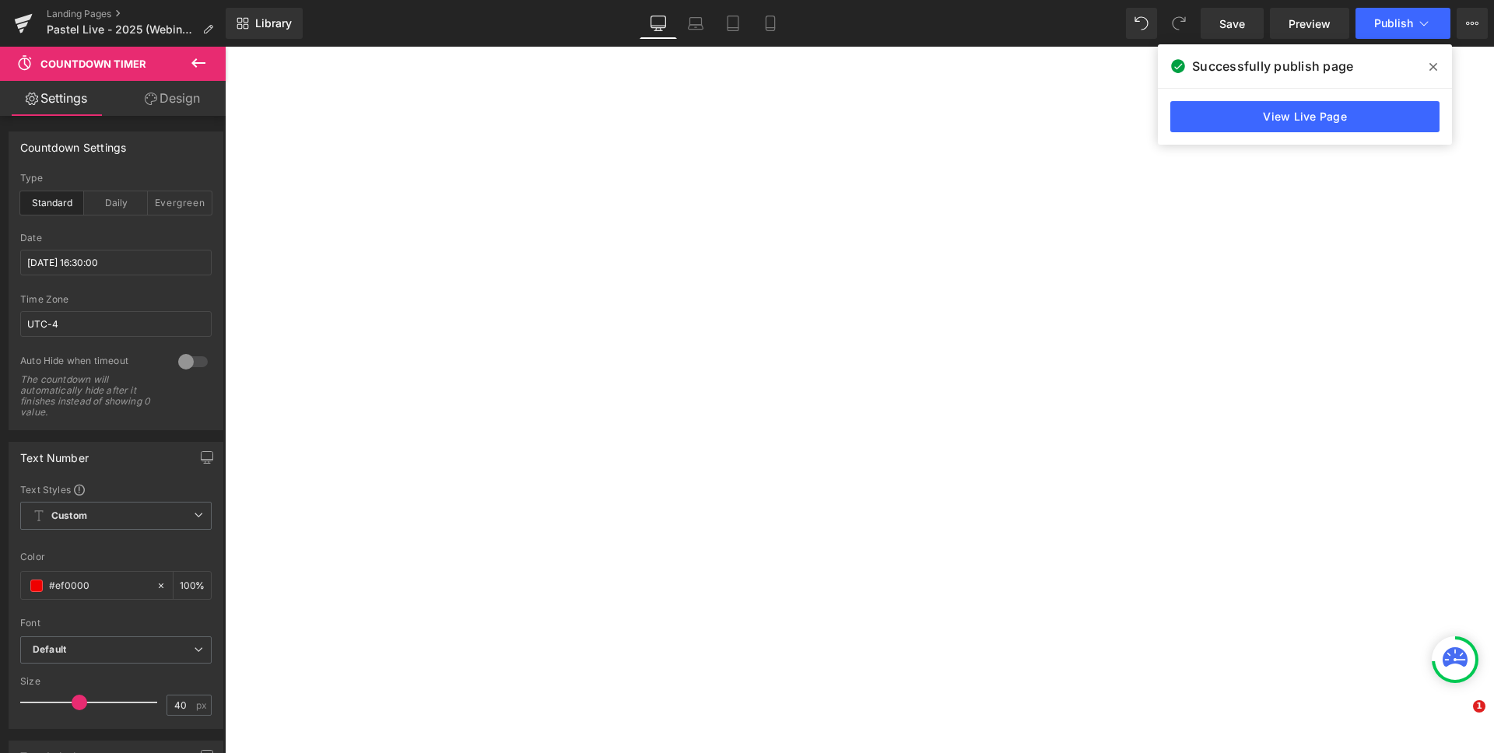 The height and width of the screenshot is (753, 1494). I want to click on a: Design, so click(172, 98).